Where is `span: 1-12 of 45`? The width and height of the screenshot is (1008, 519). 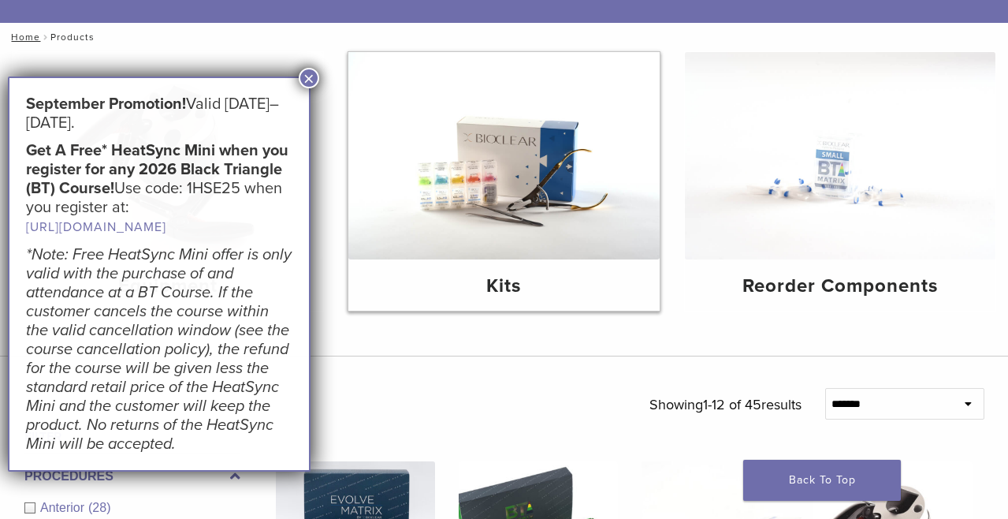
span: 1-12 of 45 is located at coordinates (732, 404).